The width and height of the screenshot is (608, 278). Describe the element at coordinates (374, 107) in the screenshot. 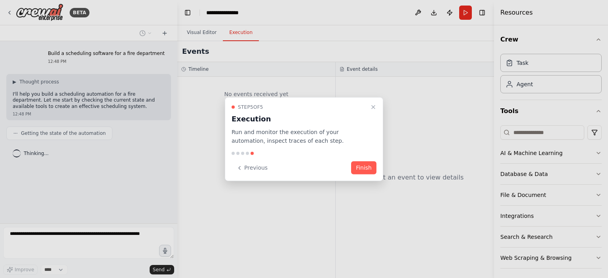

I see `button: Close walkthrough` at that location.